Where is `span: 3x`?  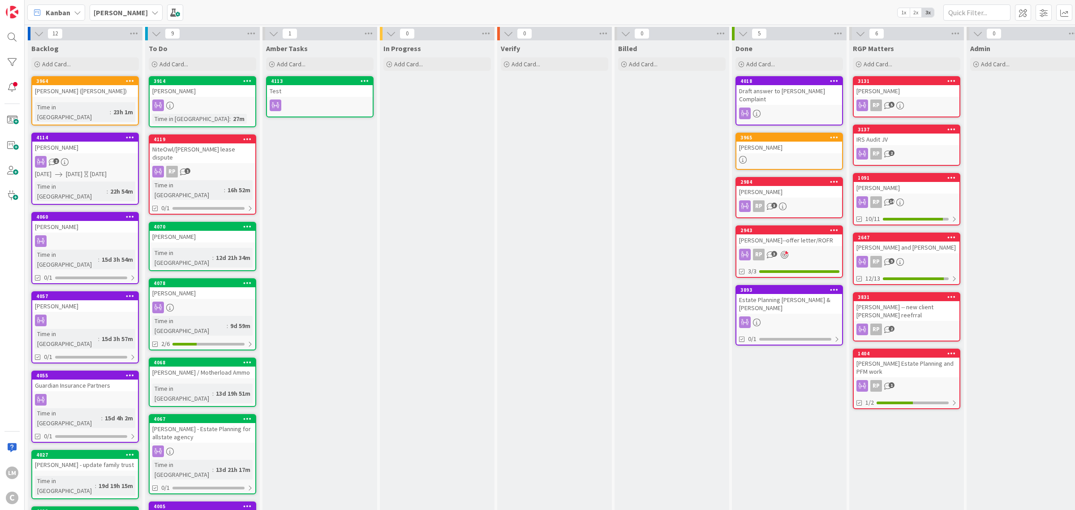 span: 3x is located at coordinates (928, 13).